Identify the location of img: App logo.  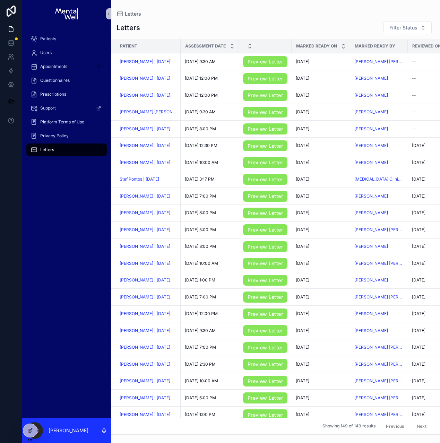
(66, 14).